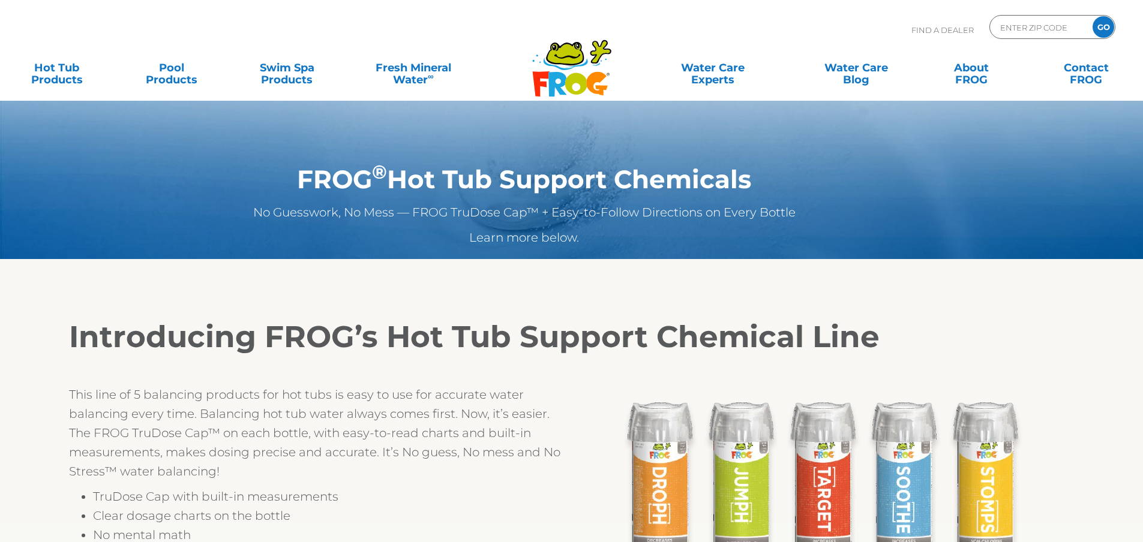 This screenshot has width=1143, height=542. I want to click on a: PoolProducts, so click(172, 68).